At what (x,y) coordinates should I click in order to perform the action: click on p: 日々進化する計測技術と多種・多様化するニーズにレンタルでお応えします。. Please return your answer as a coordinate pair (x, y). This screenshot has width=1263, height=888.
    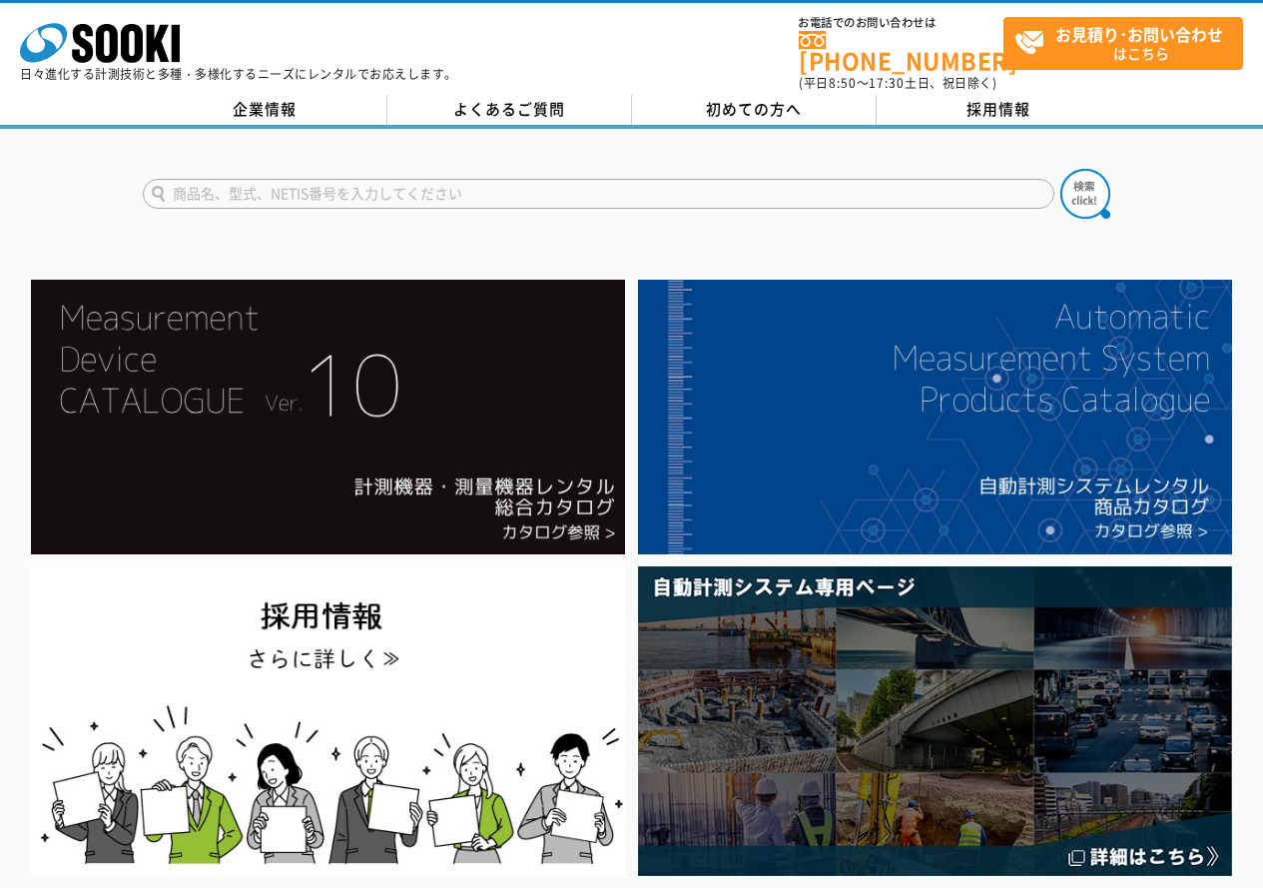
    Looking at the image, I should click on (239, 74).